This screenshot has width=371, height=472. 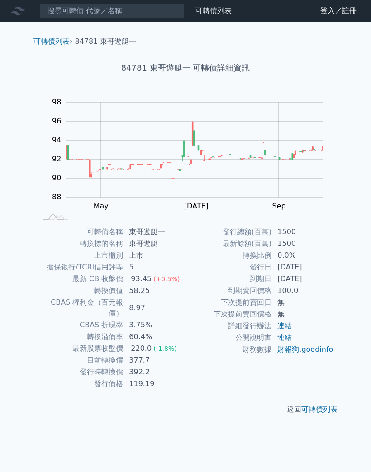 I want to click on tspan: 92, so click(x=56, y=159).